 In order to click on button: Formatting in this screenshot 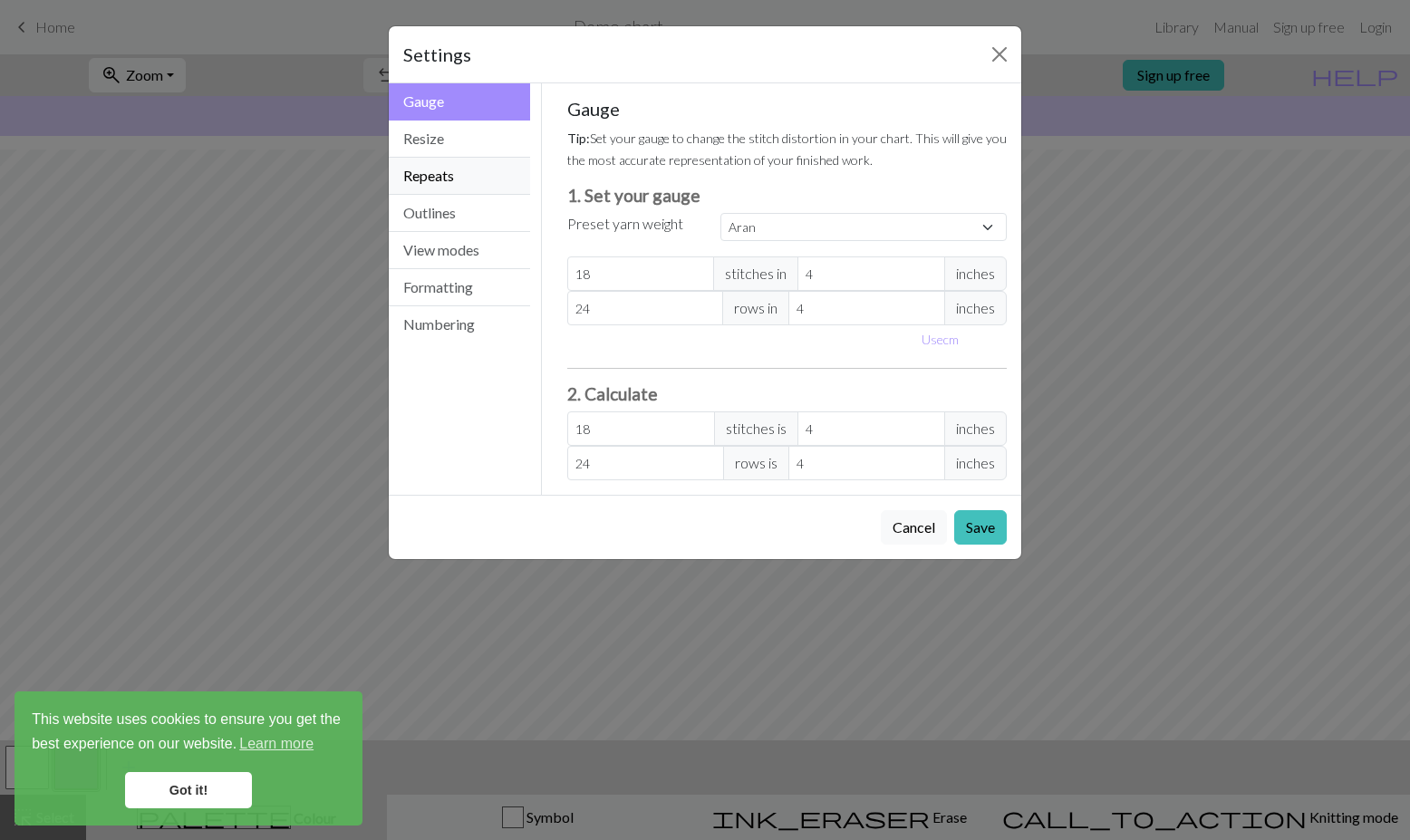, I will do `click(460, 287)`.